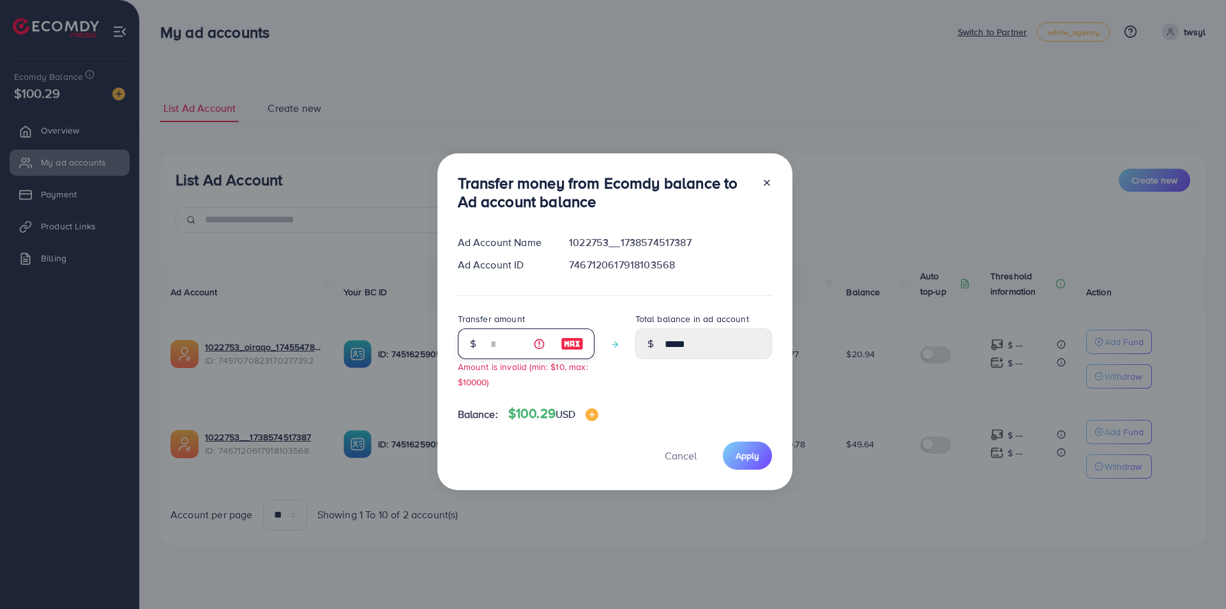 This screenshot has width=1226, height=609. I want to click on h4: $100.29, so click(554, 413).